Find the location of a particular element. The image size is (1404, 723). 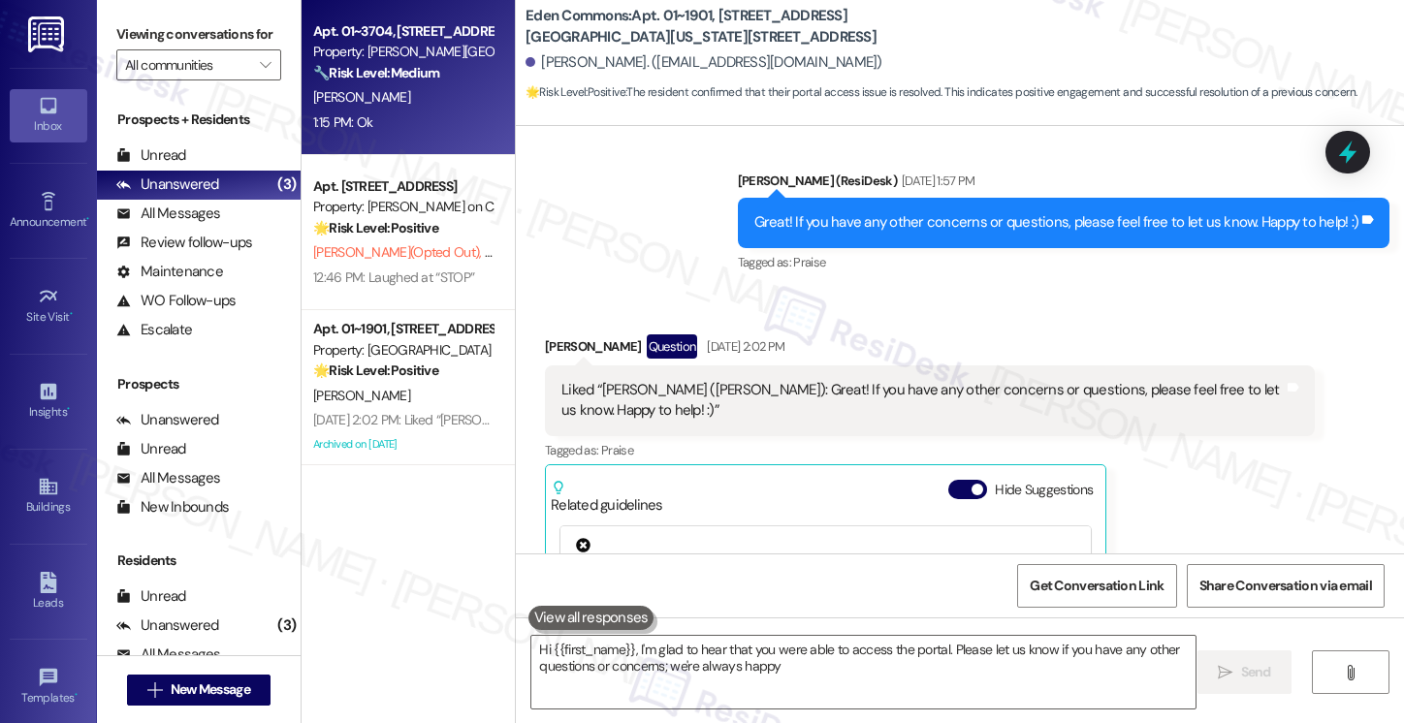

img: ResiDesk Logo is located at coordinates (48, 34).